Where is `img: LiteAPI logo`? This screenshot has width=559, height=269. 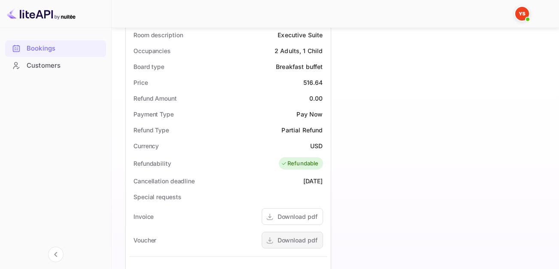
img: LiteAPI logo is located at coordinates (41, 14).